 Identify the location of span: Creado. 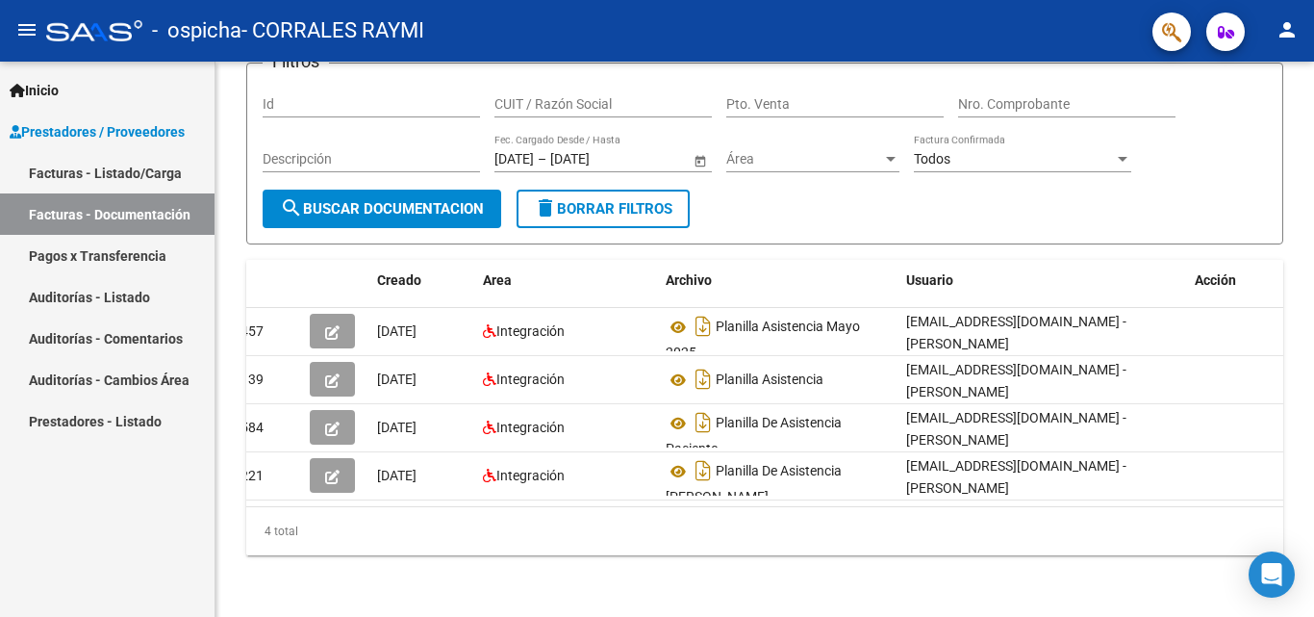
(399, 280).